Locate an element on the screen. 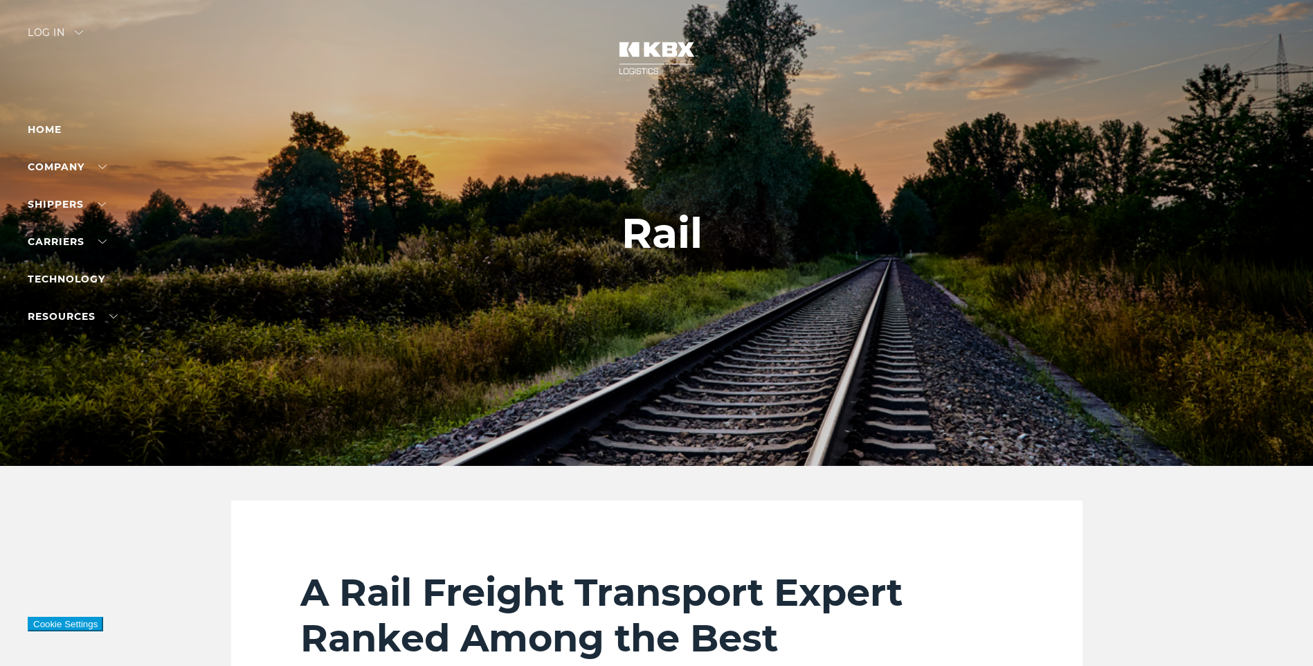 This screenshot has height=666, width=1313. a: Technology is located at coordinates (66, 279).